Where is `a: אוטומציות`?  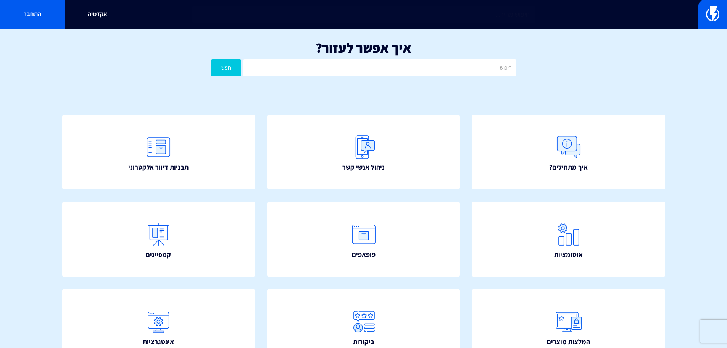
a: אוטומציות is located at coordinates (569, 239).